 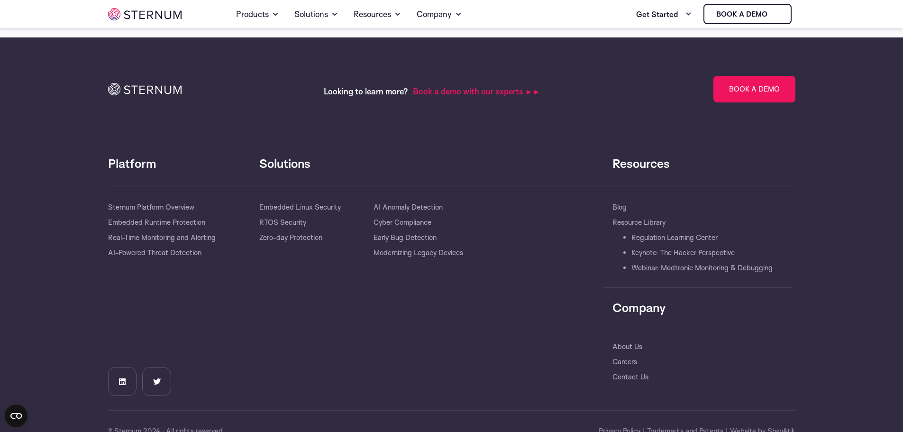 I want to click on a: Cyber Compliance, so click(x=402, y=222).